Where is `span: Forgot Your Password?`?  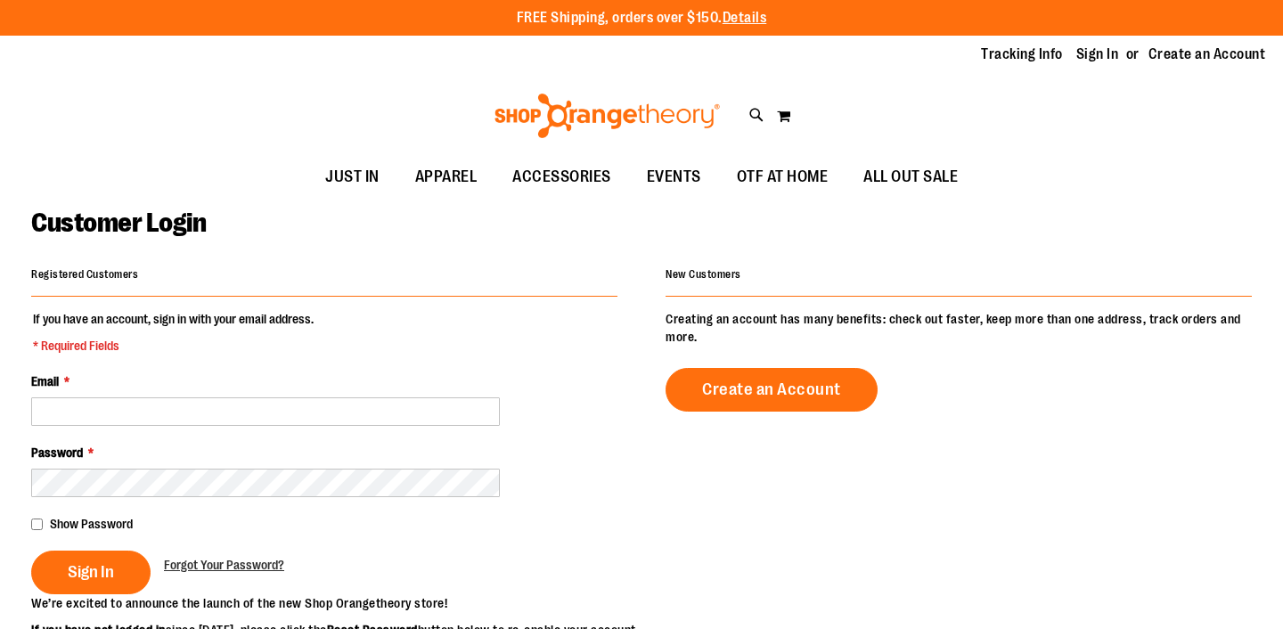
span: Forgot Your Password? is located at coordinates (224, 565).